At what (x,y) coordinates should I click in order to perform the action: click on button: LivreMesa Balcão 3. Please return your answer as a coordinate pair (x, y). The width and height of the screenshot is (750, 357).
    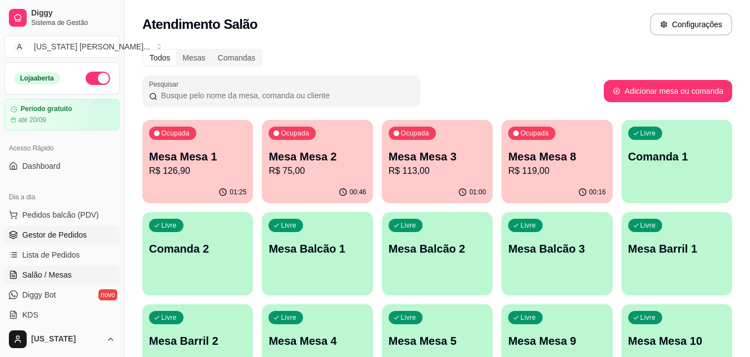
    Looking at the image, I should click on (556, 254).